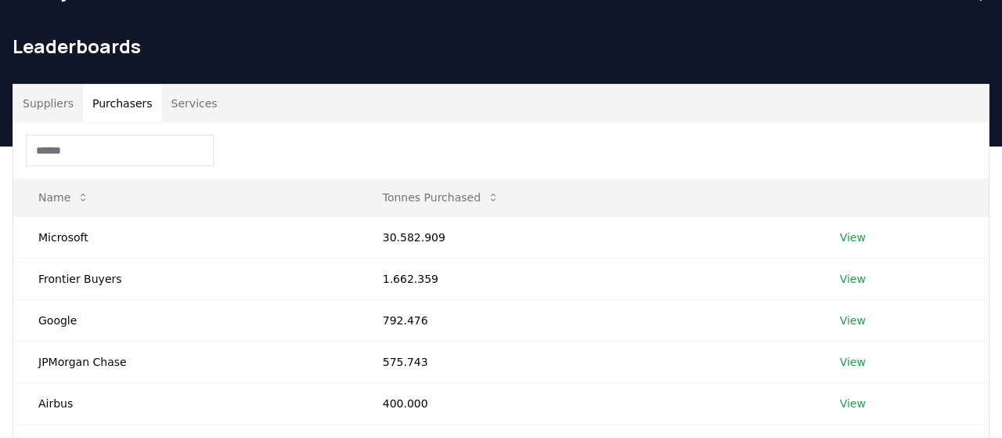 The image size is (1002, 438). I want to click on td: 30.582.909, so click(586, 236).